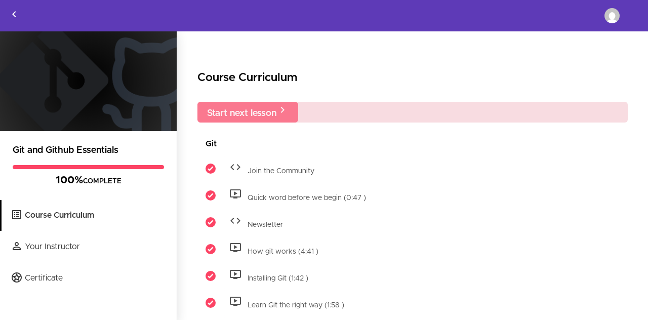 The height and width of the screenshot is (320, 648). I want to click on div: COMPLETE, so click(88, 181).